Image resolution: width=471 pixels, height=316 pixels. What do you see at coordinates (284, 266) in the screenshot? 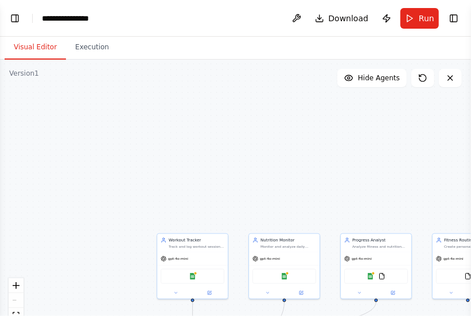
I see `div: Nutrition MonitorMonitor and analyze daily nutrition intake for {user_name}, tracking calories, m...` at bounding box center [284, 266].